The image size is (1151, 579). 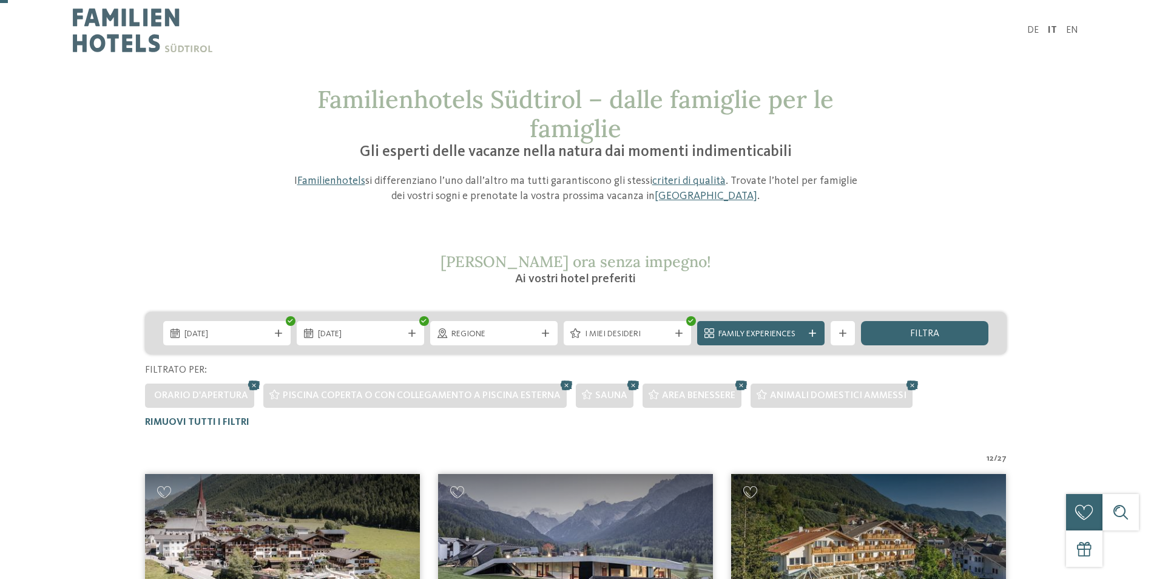 I want to click on a: DE, so click(x=1033, y=30).